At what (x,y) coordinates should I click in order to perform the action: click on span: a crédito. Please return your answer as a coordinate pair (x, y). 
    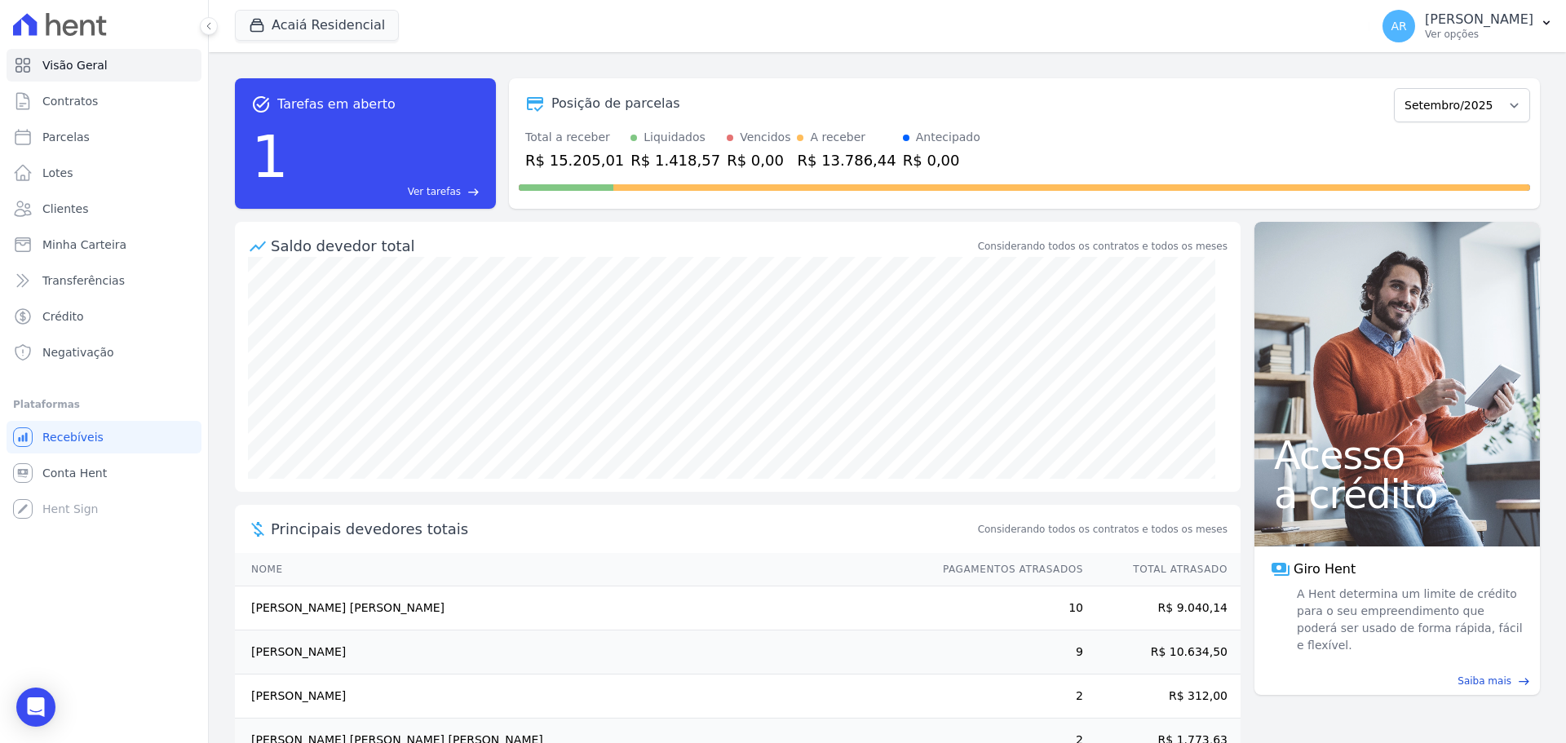
    Looking at the image, I should click on (1397, 494).